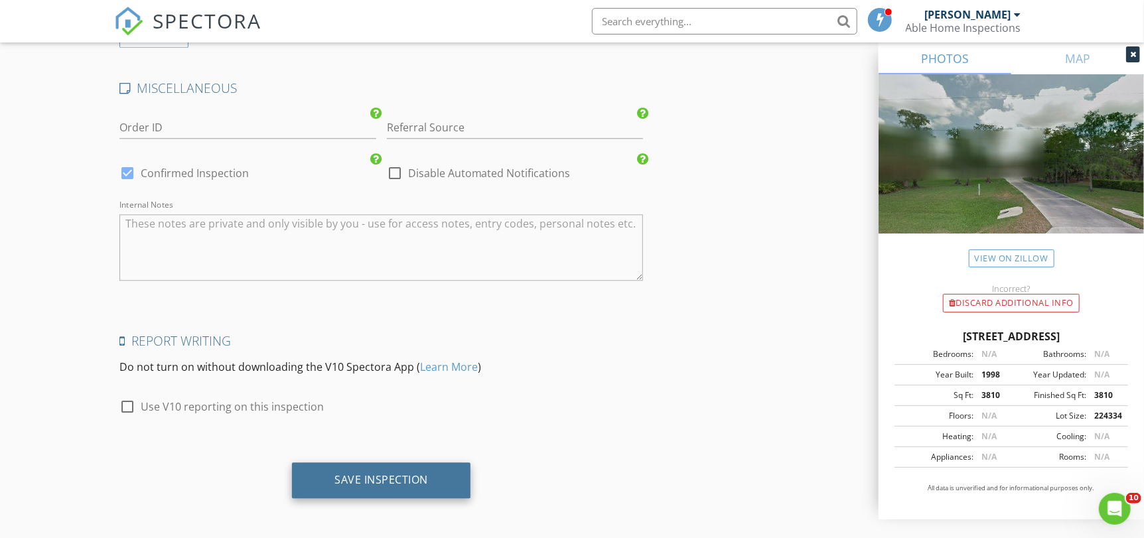  Describe the element at coordinates (1133, 498) in the screenshot. I see `span: 10` at that location.